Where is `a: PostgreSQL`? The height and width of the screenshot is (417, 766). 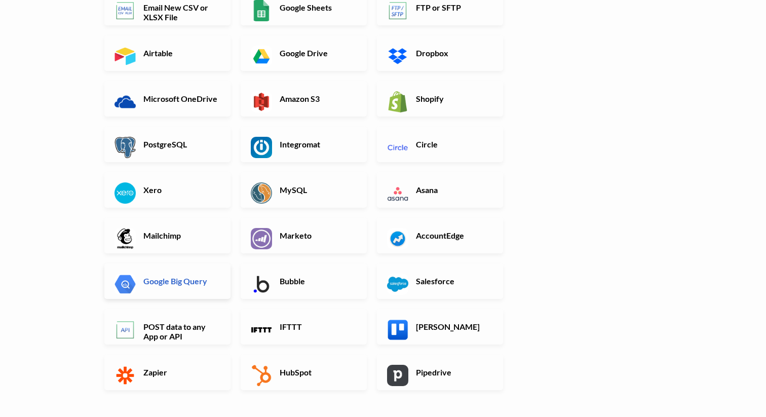
a: PostgreSQL is located at coordinates (167, 144).